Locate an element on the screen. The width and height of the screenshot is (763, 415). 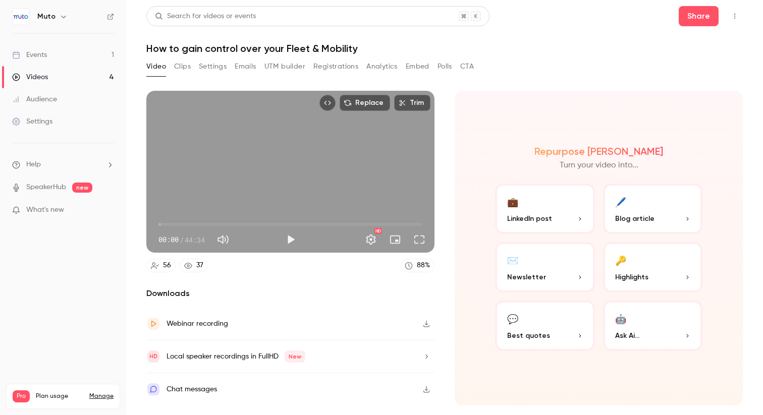
span: 00:00 is located at coordinates (169, 240).